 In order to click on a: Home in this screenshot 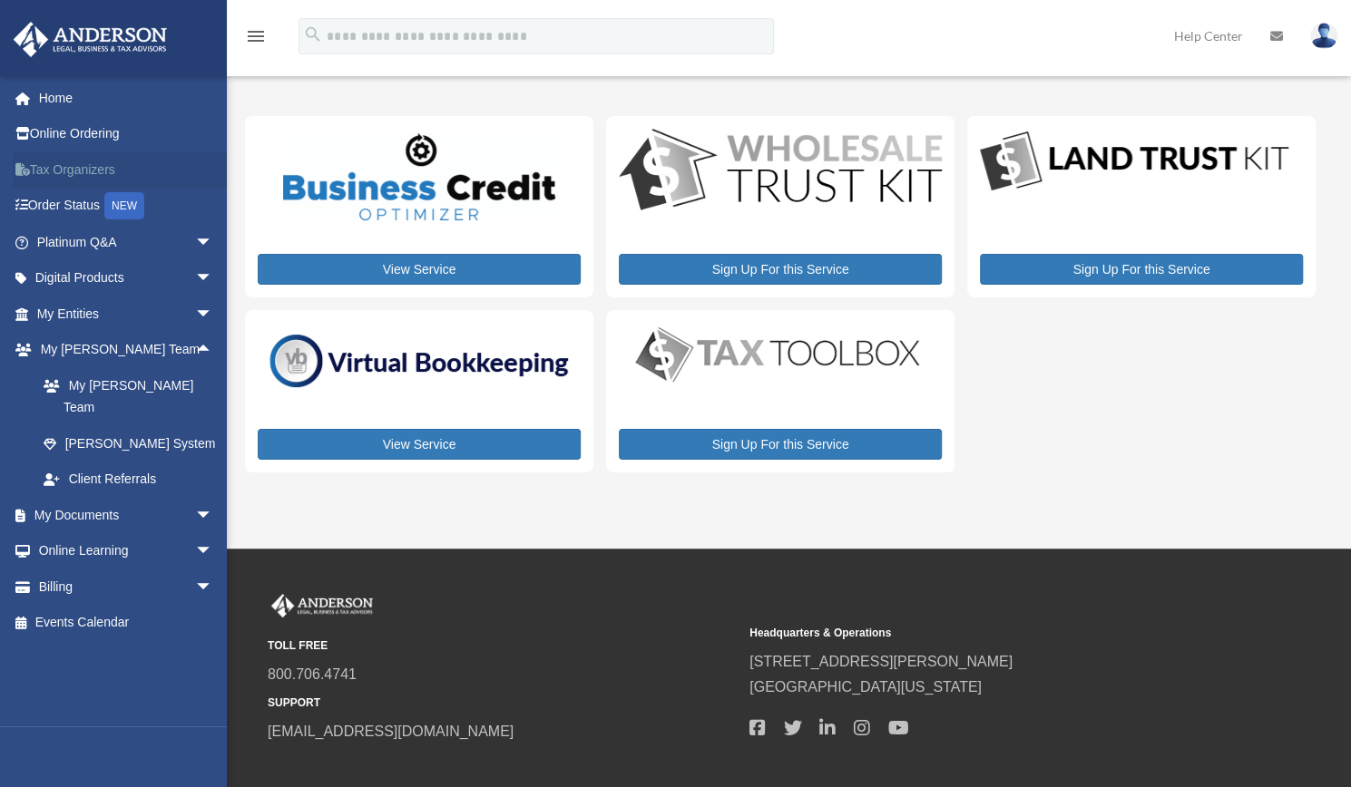, I will do `click(126, 98)`.